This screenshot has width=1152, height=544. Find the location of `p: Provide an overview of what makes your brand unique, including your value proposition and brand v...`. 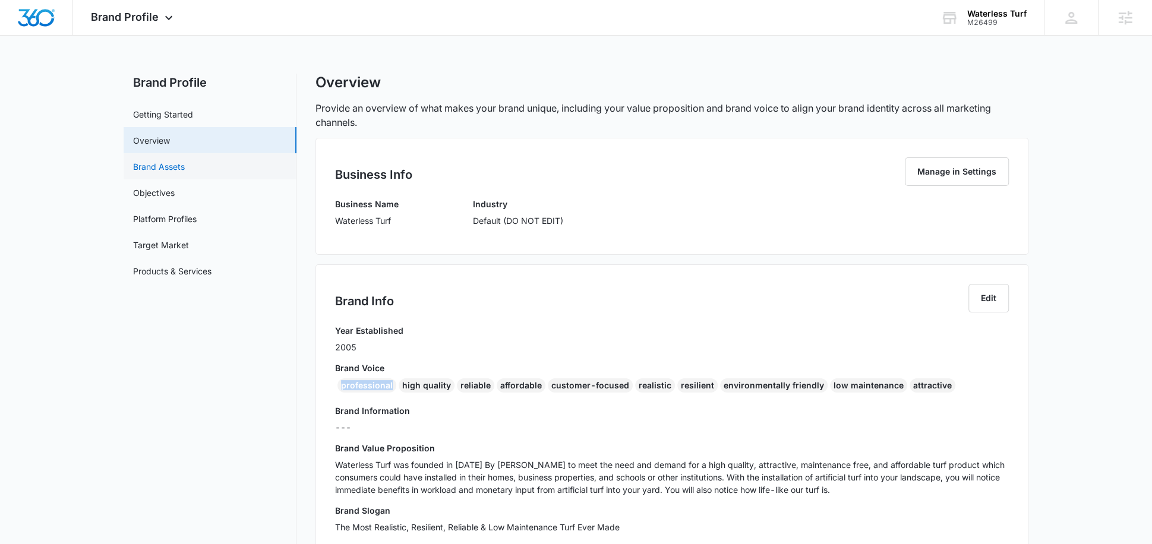

p: Provide an overview of what makes your brand unique, including your value proposition and brand v... is located at coordinates (672, 115).